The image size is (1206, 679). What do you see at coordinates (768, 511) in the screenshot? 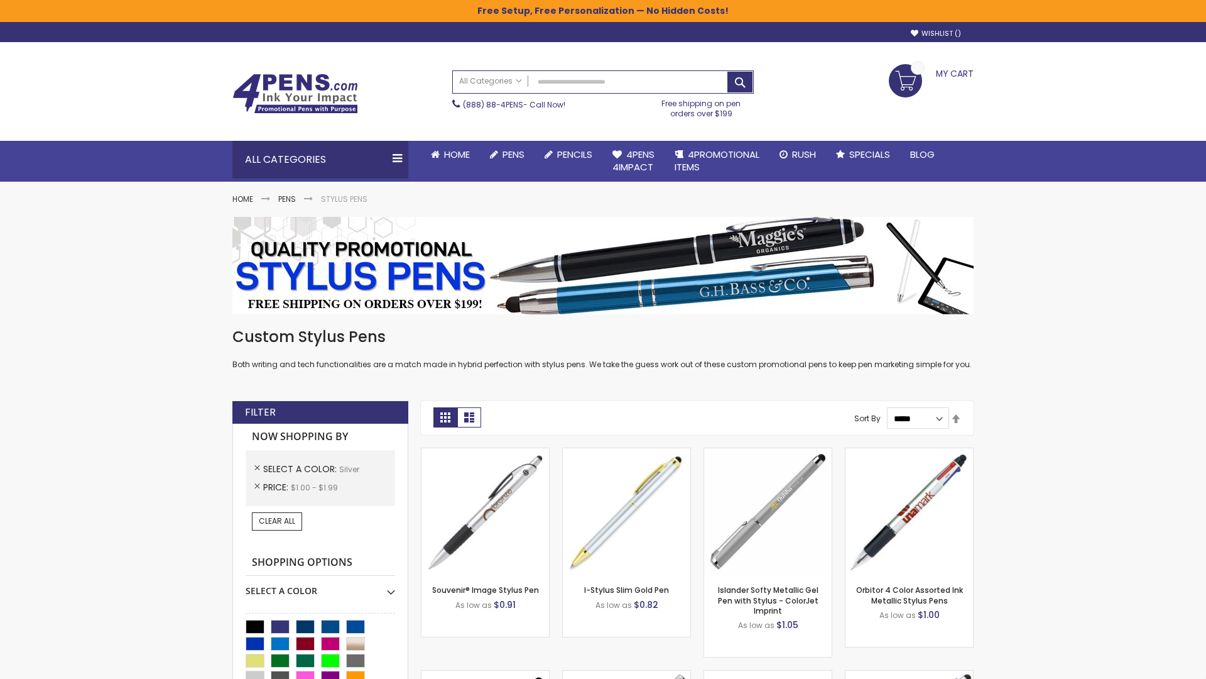
I see `img: Islander Softy Metallic Gel Pen with Stylus - ColorJet Imprint-Silver` at bounding box center [768, 511].